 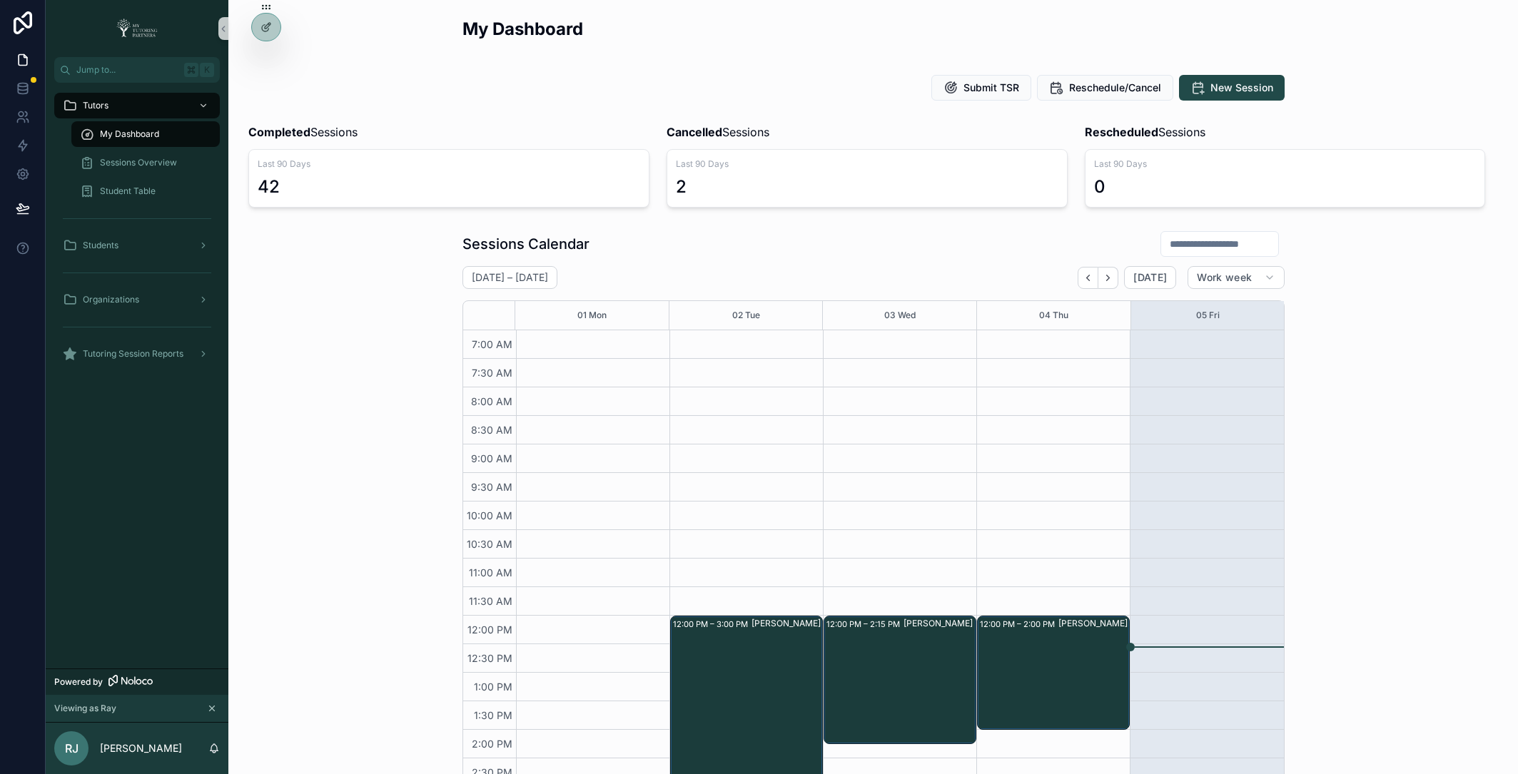 What do you see at coordinates (129, 134) in the screenshot?
I see `span: My Dashboard` at bounding box center [129, 134].